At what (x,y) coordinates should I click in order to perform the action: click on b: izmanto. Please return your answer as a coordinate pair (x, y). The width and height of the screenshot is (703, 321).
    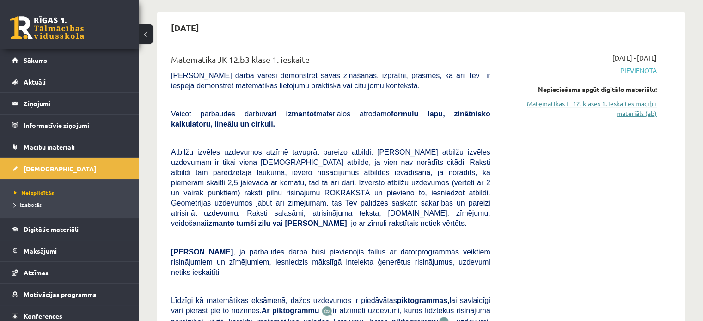
    Looking at the image, I should click on (220, 223).